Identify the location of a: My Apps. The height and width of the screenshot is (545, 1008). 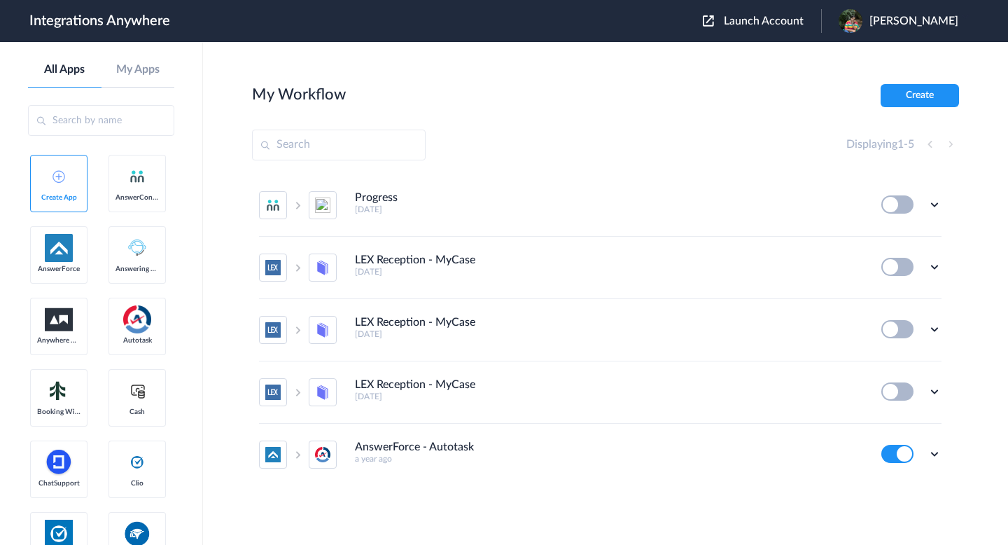
(138, 69).